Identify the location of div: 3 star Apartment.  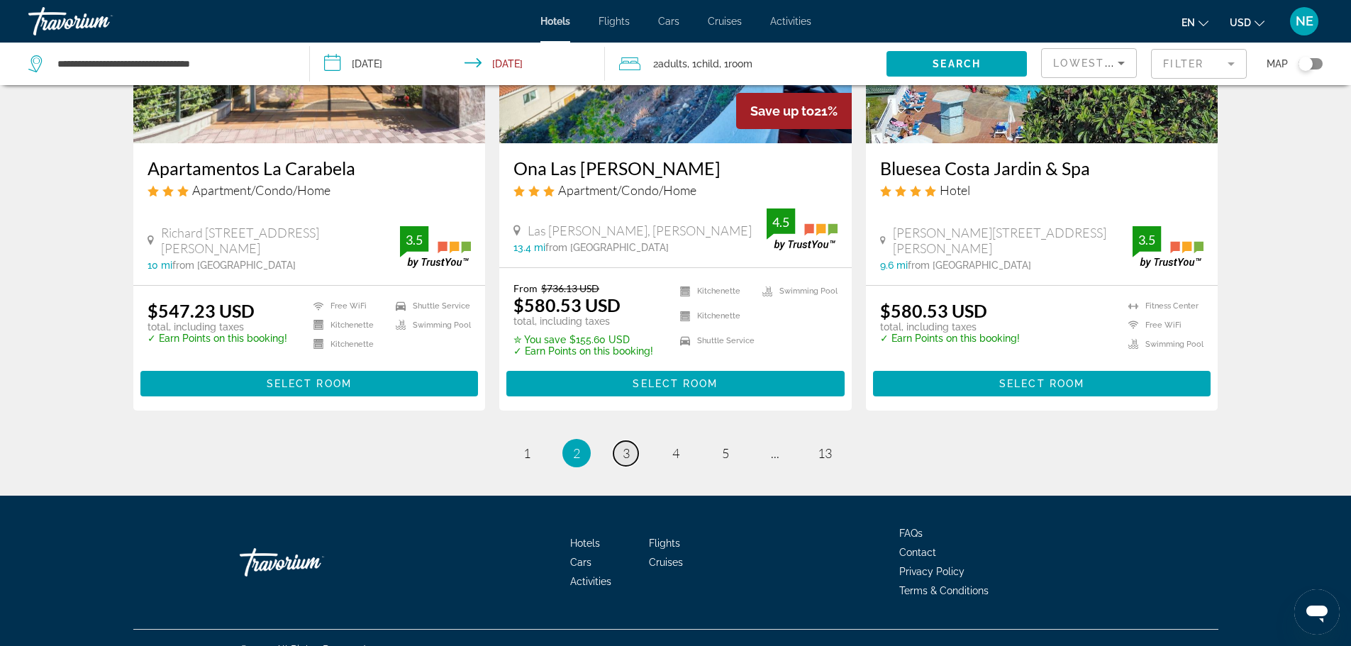
(675, 190).